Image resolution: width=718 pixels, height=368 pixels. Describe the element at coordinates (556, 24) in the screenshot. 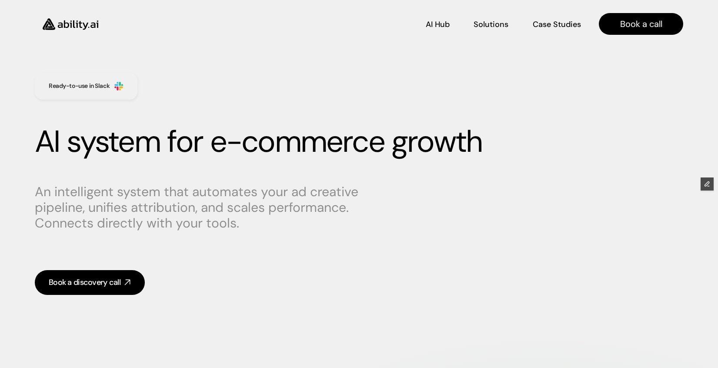

I see `p: Case Studies` at that location.